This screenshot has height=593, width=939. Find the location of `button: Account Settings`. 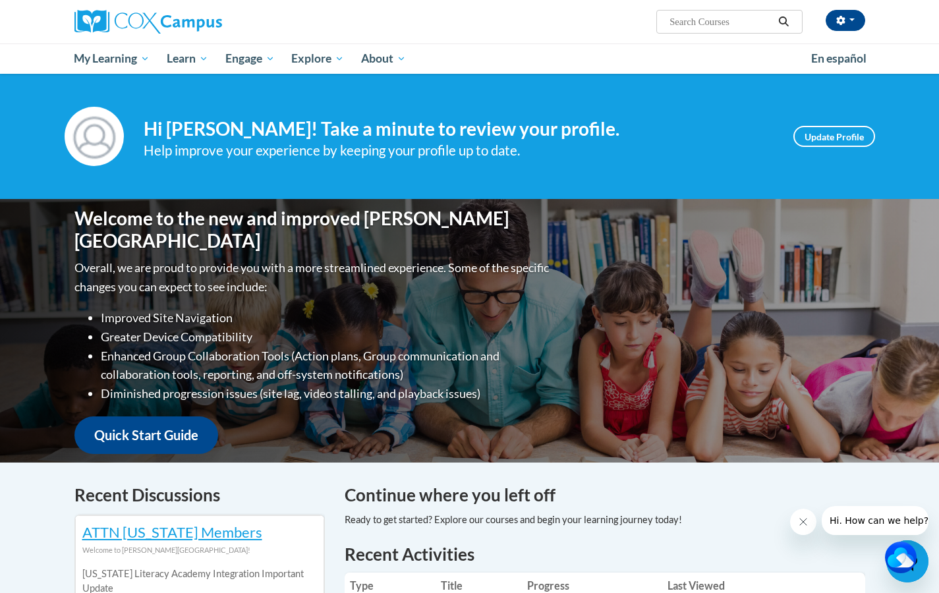

button: Account Settings is located at coordinates (845, 20).